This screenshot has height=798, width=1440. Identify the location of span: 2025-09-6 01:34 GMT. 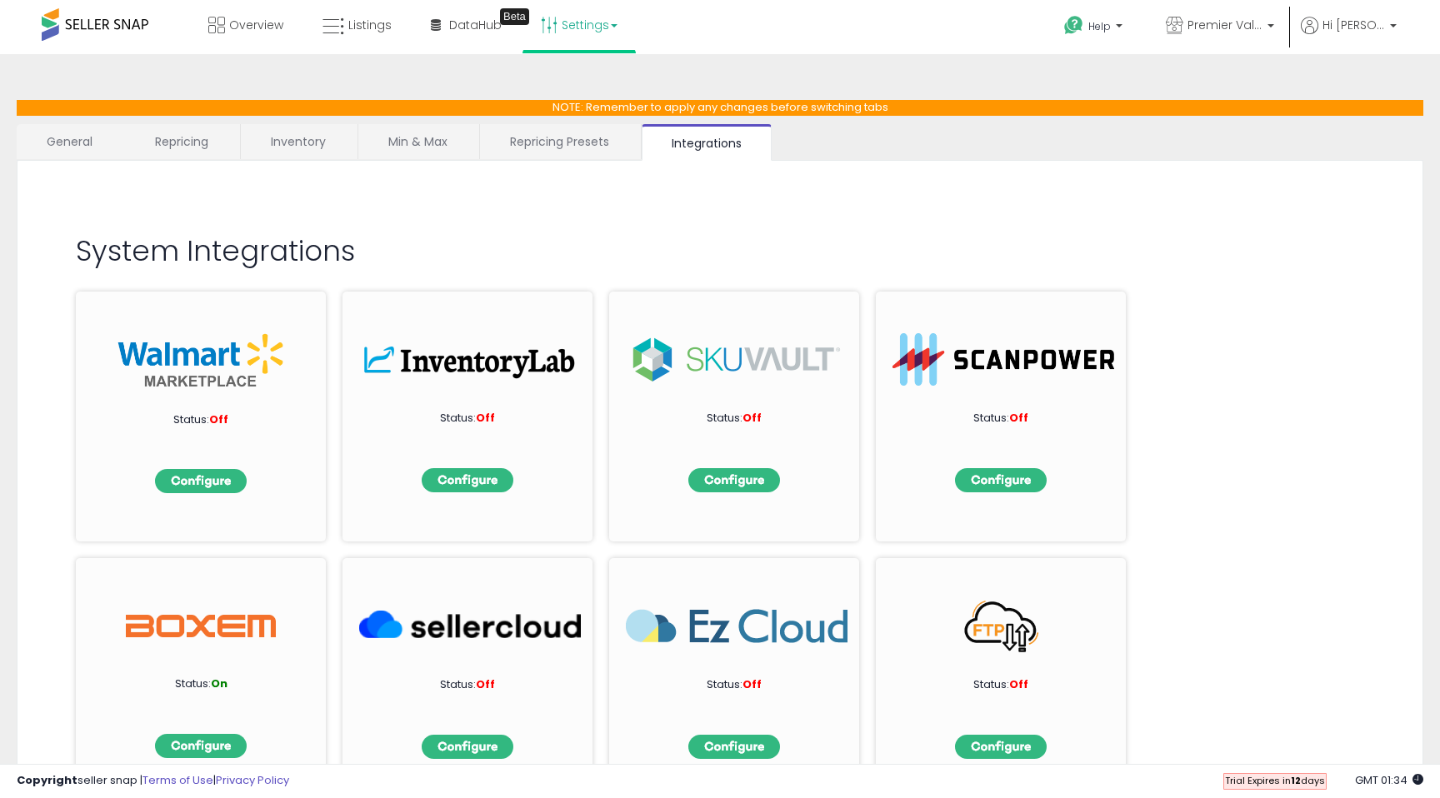
(1389, 780).